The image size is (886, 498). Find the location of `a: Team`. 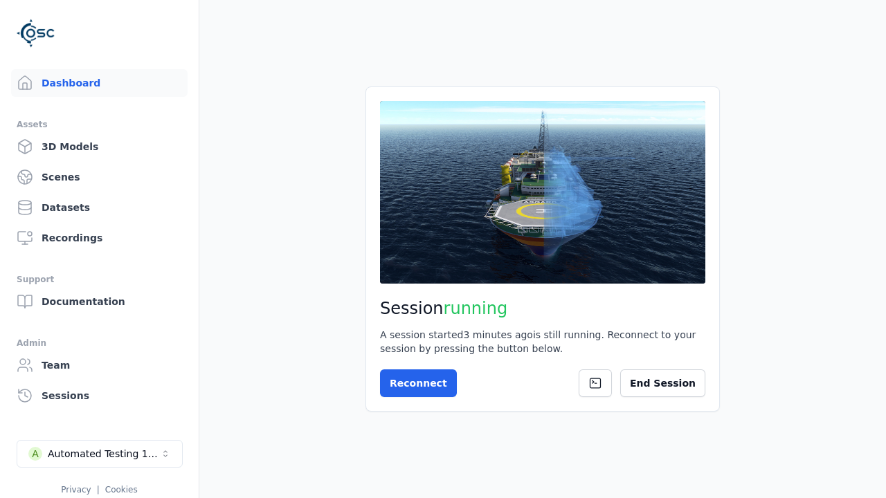

a: Team is located at coordinates (99, 365).